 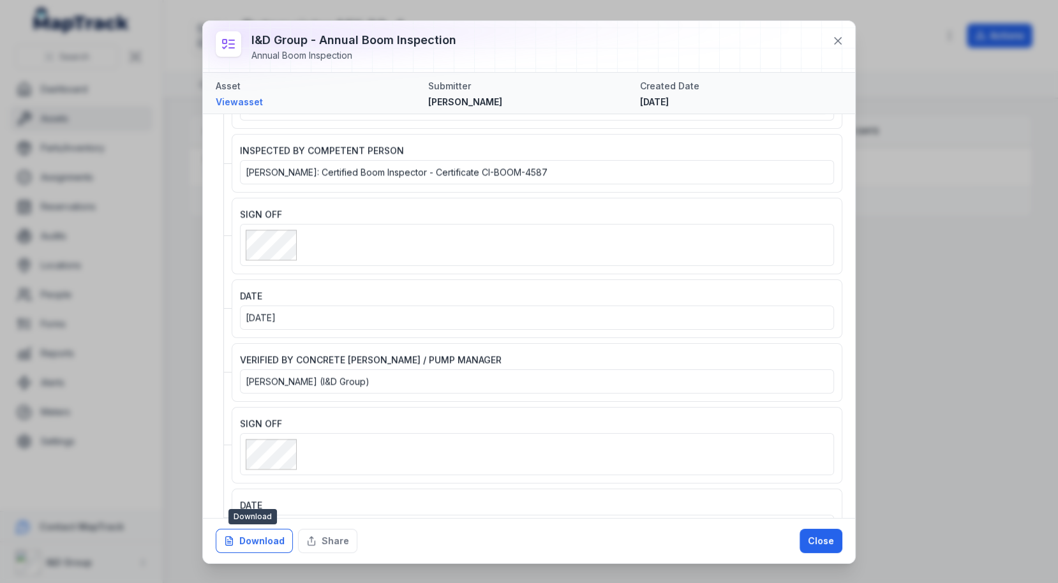 What do you see at coordinates (353, 56) in the screenshot?
I see `div: Annual Boom Inspection` at bounding box center [353, 56].